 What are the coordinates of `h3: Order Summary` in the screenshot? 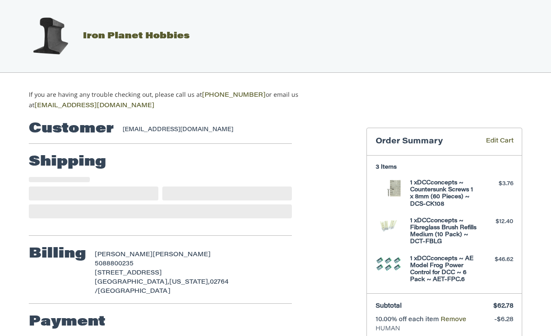 It's located at (425, 142).